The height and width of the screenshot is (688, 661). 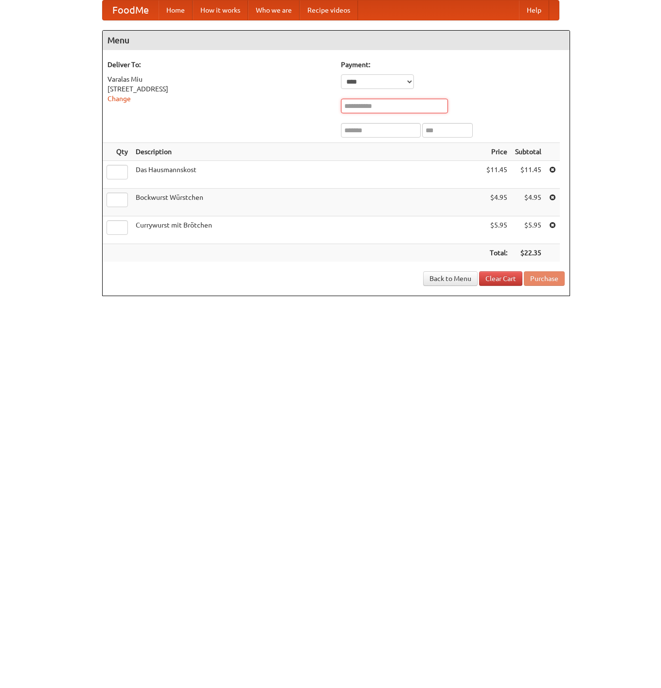 What do you see at coordinates (307, 152) in the screenshot?
I see `th: Description` at bounding box center [307, 152].